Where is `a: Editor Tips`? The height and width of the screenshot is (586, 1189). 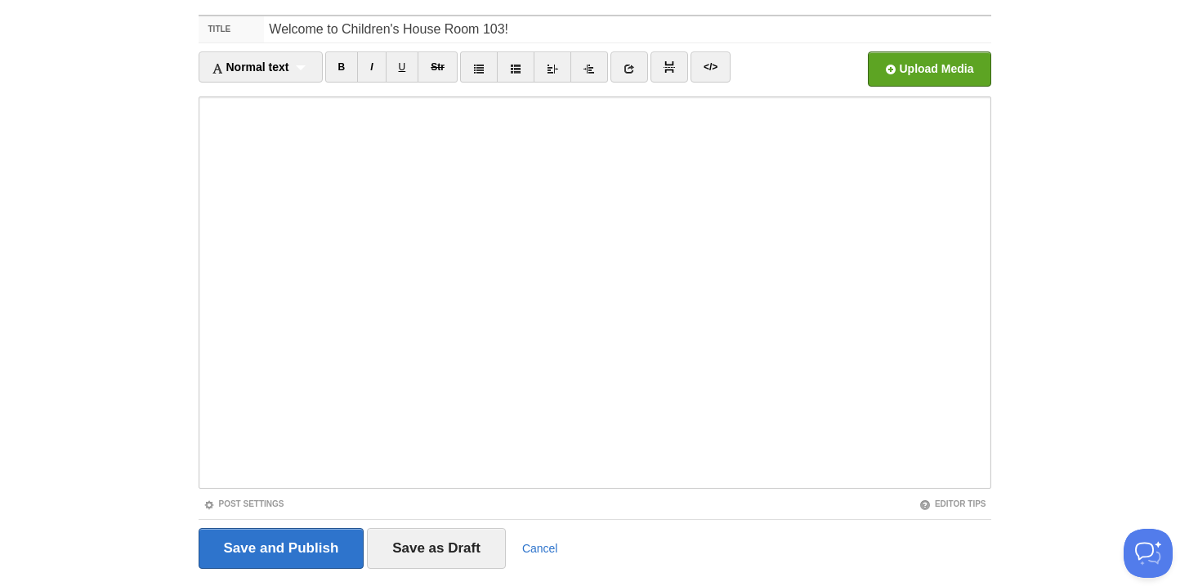
a: Editor Tips is located at coordinates (953, 503).